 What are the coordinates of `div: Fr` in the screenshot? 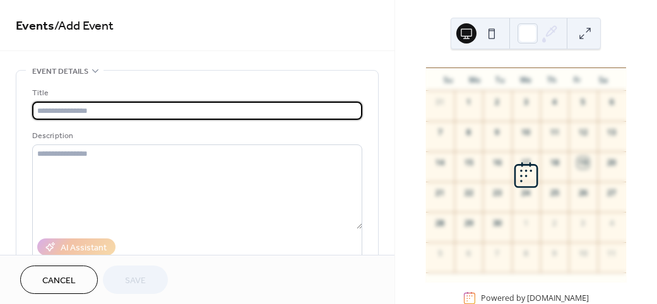 It's located at (577, 80).